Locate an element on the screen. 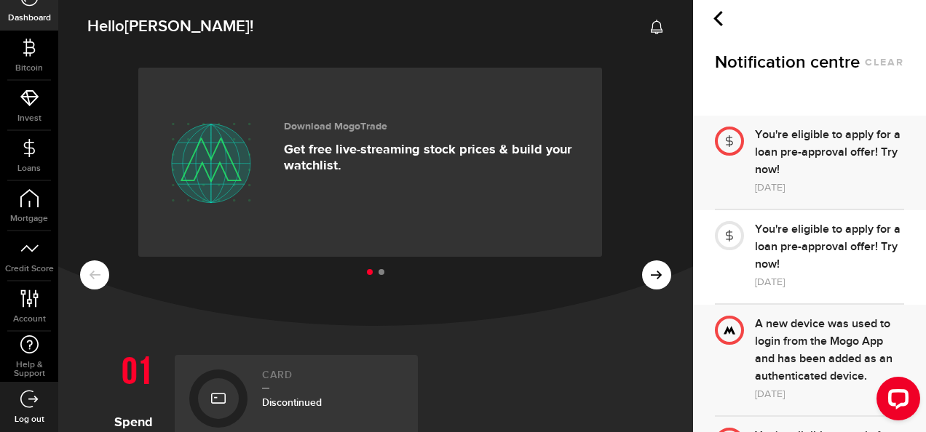 This screenshot has width=926, height=432. button: Open LiveChat chat widget is located at coordinates (33, 28).